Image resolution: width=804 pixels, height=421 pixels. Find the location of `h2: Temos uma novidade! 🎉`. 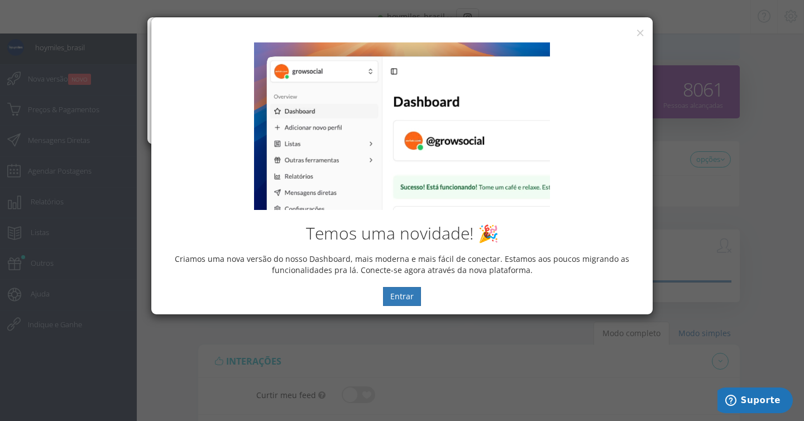

h2: Temos uma novidade! 🎉 is located at coordinates (402, 233).